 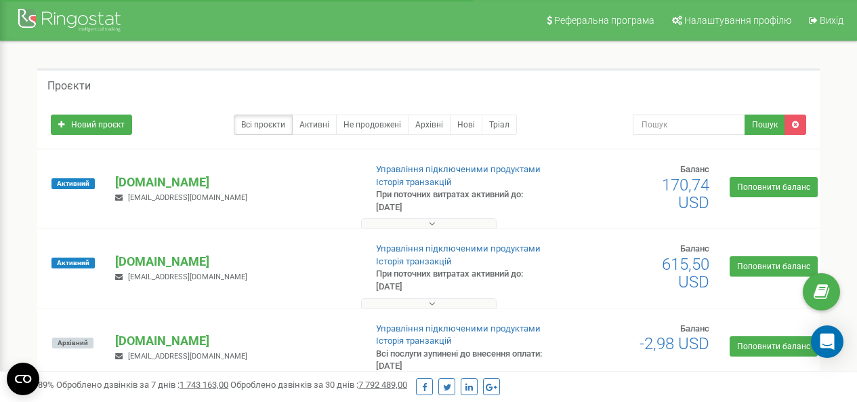 I want to click on a: Новий проєкт, so click(x=91, y=125).